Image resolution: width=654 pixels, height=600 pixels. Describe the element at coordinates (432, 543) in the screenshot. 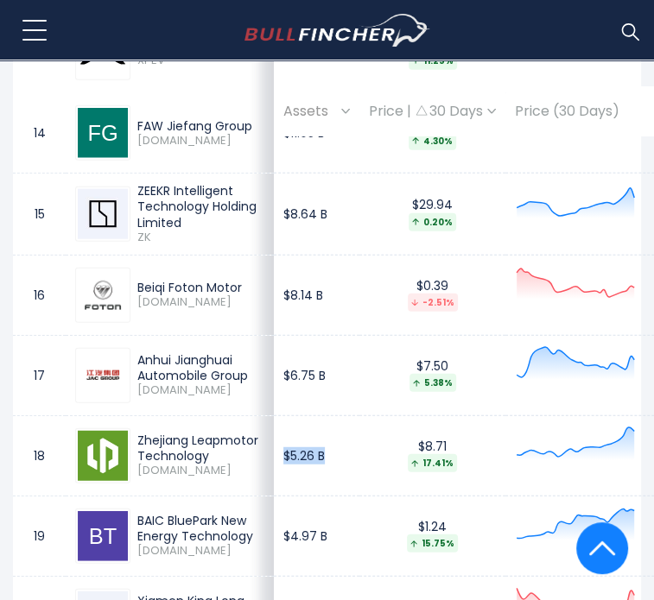

I see `div: 15.75%` at that location.